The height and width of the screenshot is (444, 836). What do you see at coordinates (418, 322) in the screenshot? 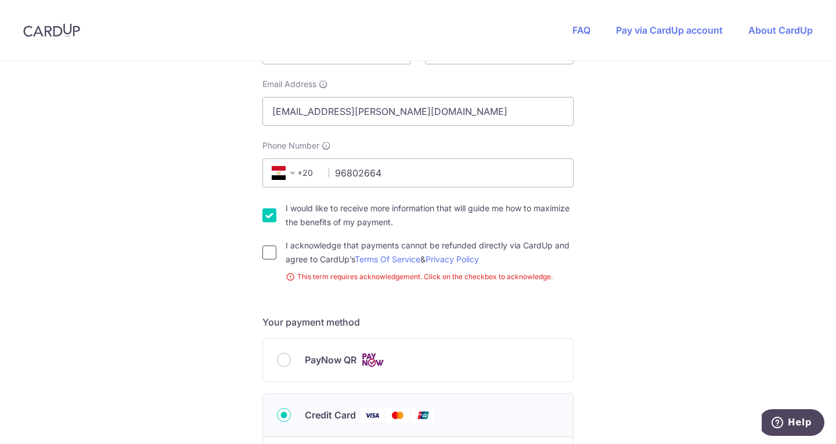
I see `h5: Your payment method` at bounding box center [418, 322].